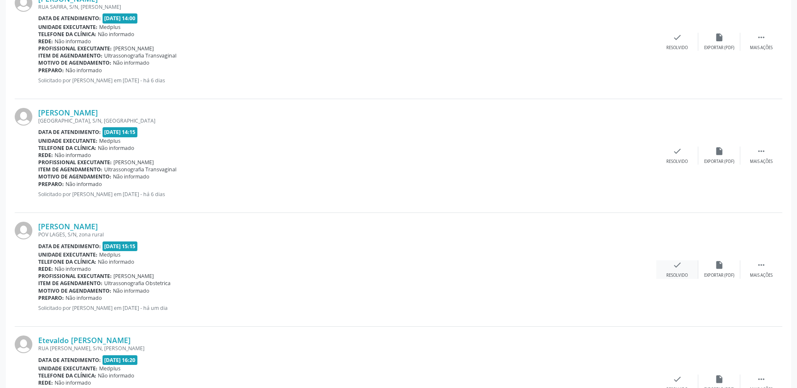 This screenshot has width=797, height=388. Describe the element at coordinates (137, 283) in the screenshot. I see `span: Ultrassonografia Obstetrica` at that location.